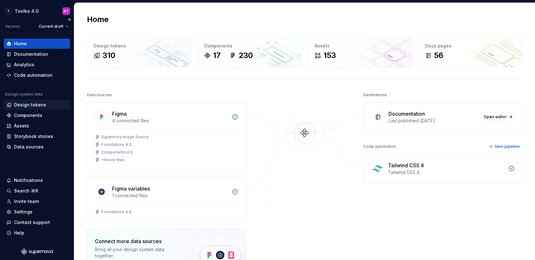 This screenshot has width=535, height=260. I want to click on a: Home, so click(37, 44).